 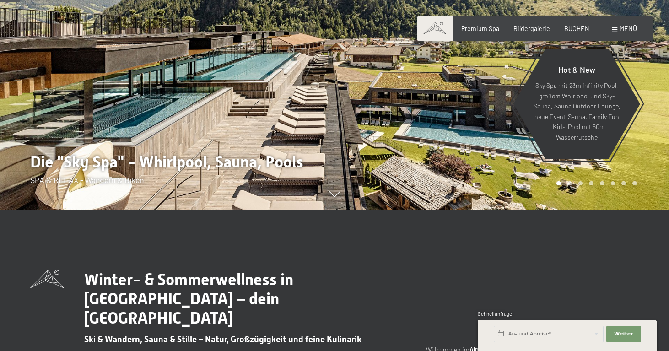 I want to click on span: BUCHEN, so click(x=577, y=28).